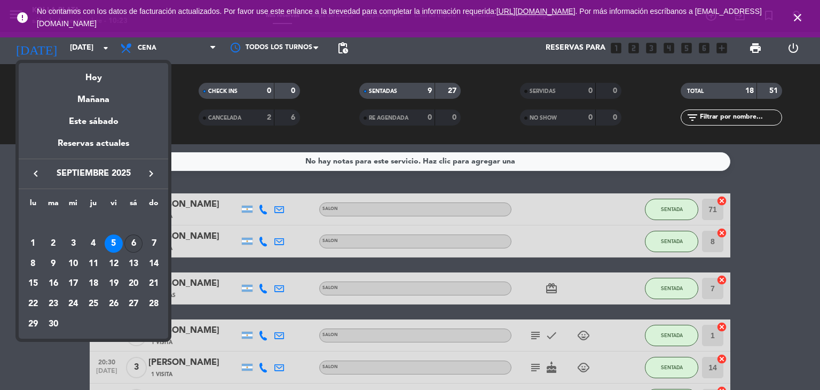 The image size is (820, 390). Describe the element at coordinates (73, 264) in the screenshot. I see `div: 10` at that location.